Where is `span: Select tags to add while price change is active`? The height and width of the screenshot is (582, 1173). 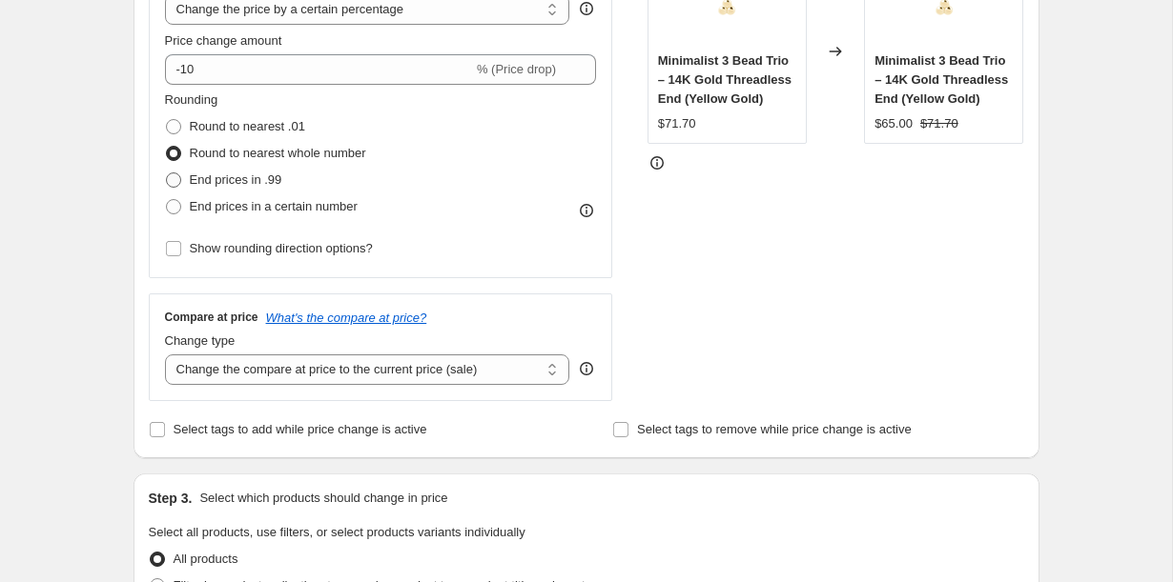 span: Select tags to add while price change is active is located at coordinates (300, 429).